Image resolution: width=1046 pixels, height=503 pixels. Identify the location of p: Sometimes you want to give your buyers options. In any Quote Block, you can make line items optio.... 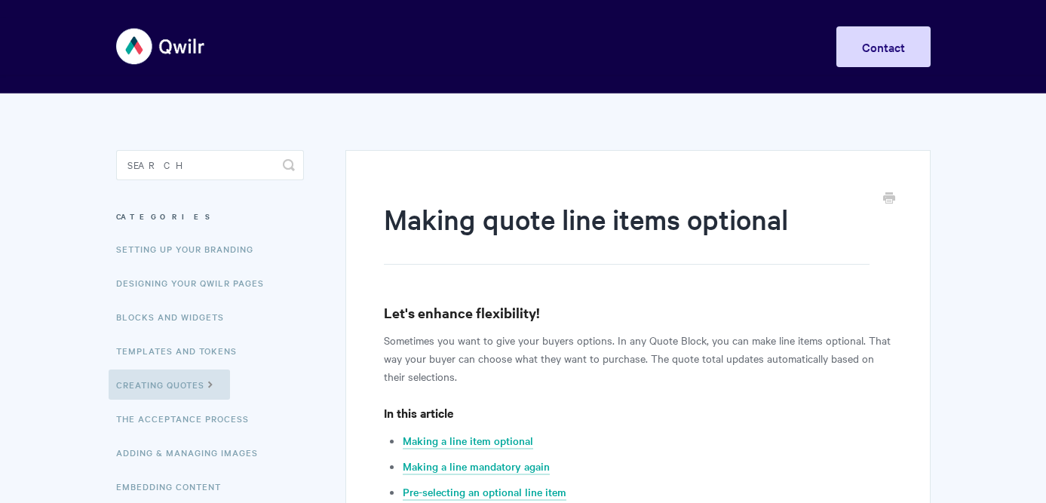
(637, 358).